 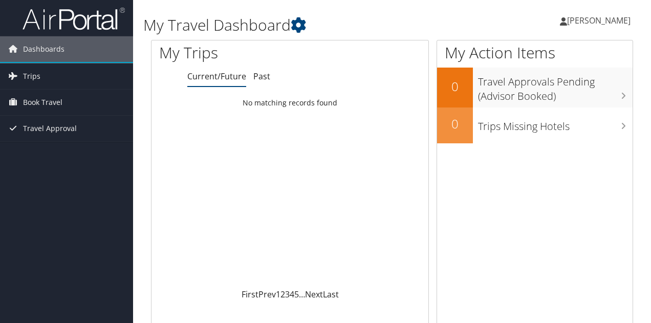 I want to click on h3: Travel Approvals Pending (Advisor Booked), so click(x=556, y=87).